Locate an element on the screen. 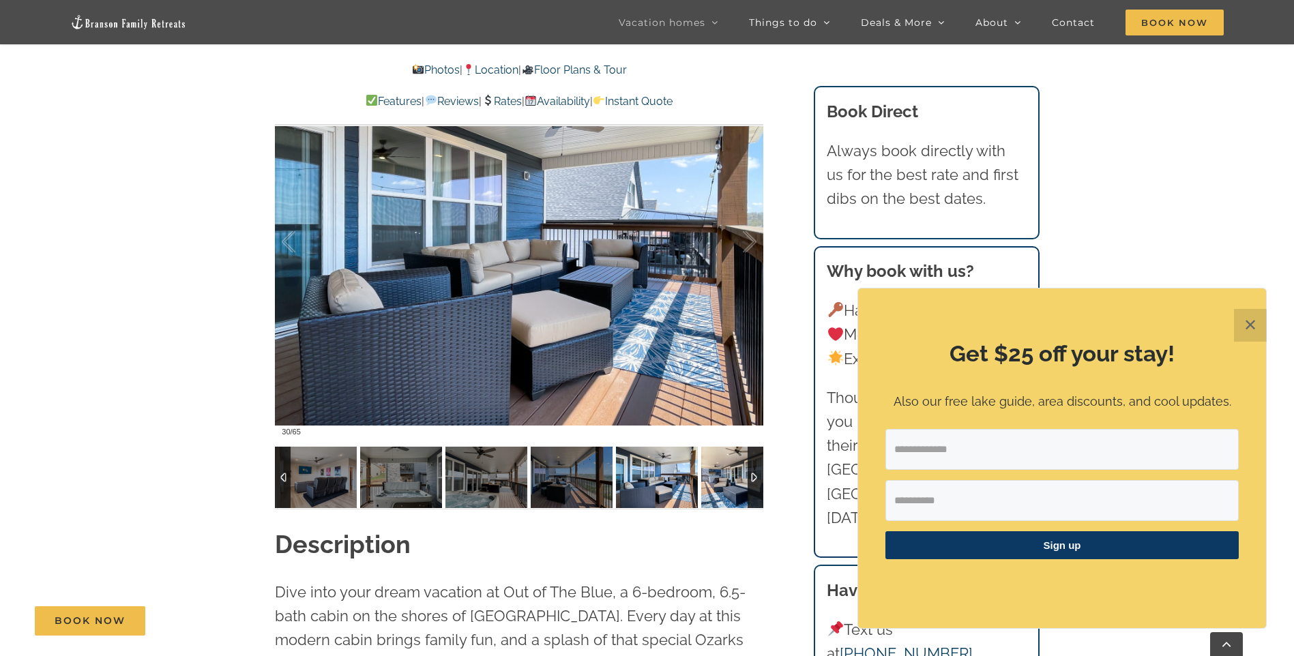  a: Reviews is located at coordinates (451, 101).